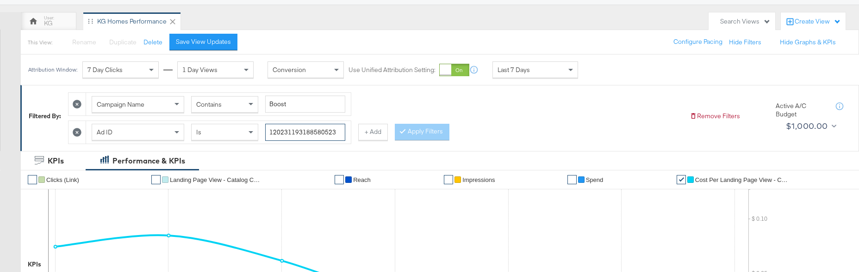 The height and width of the screenshot is (272, 859). Describe the element at coordinates (62, 180) in the screenshot. I see `span: Clicks (Link)` at that location.